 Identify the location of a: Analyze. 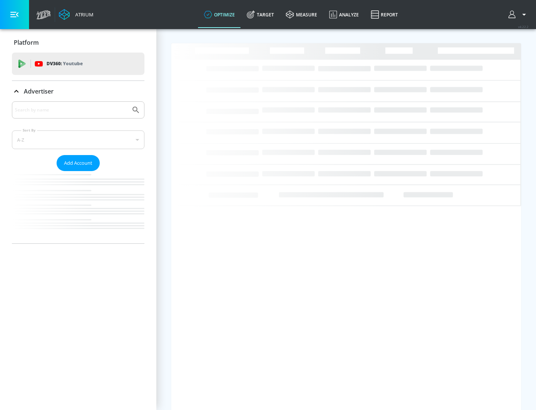
(344, 15).